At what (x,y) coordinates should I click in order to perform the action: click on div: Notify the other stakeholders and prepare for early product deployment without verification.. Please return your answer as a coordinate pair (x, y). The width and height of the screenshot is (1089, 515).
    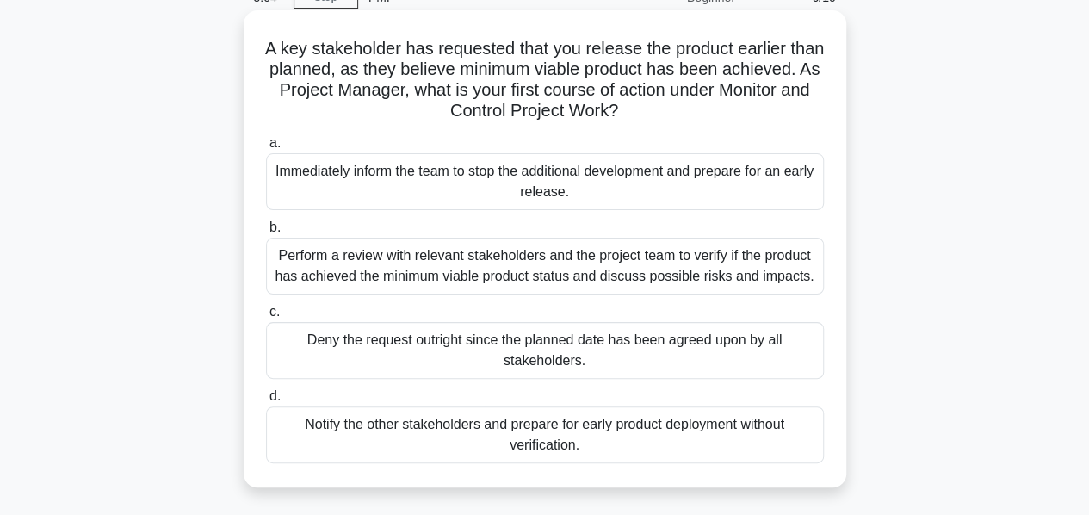
    Looking at the image, I should click on (545, 435).